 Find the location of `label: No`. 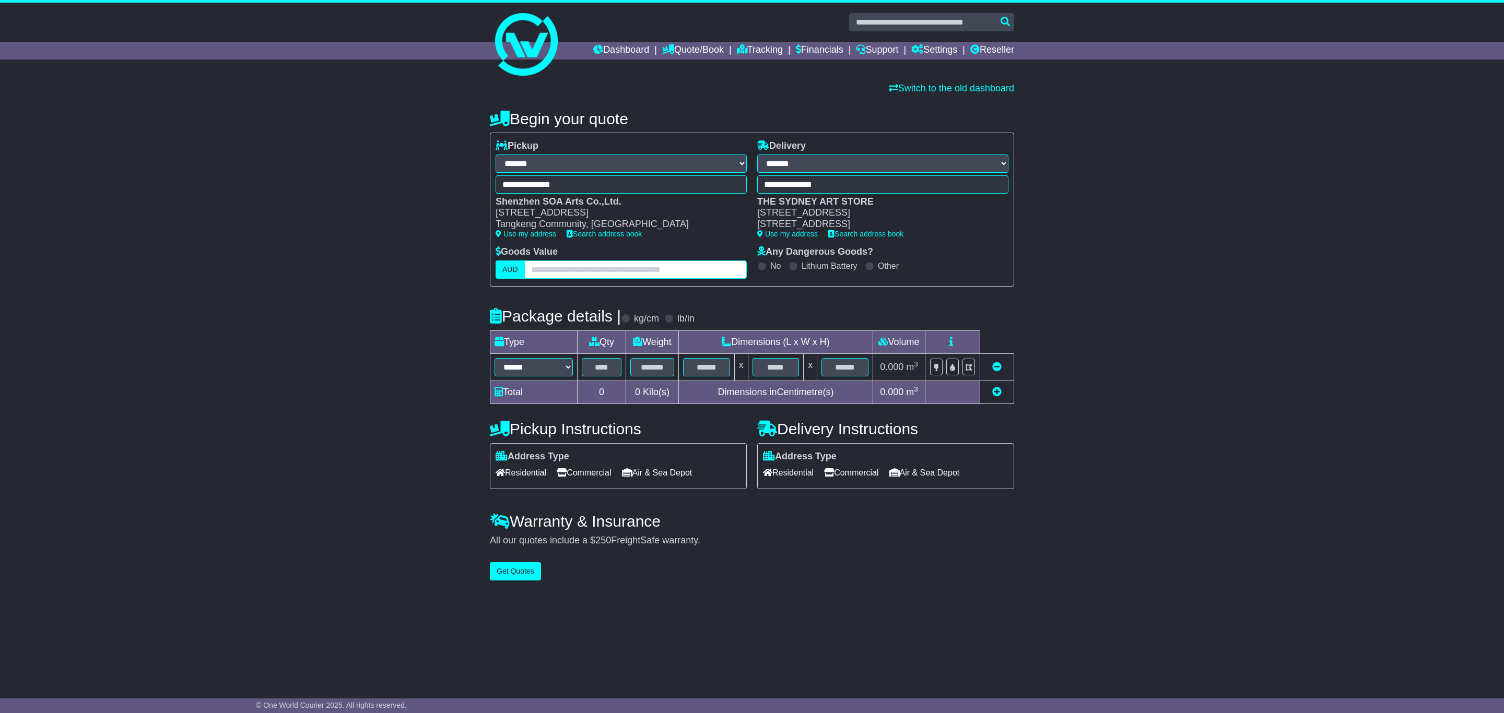

label: No is located at coordinates (775, 266).